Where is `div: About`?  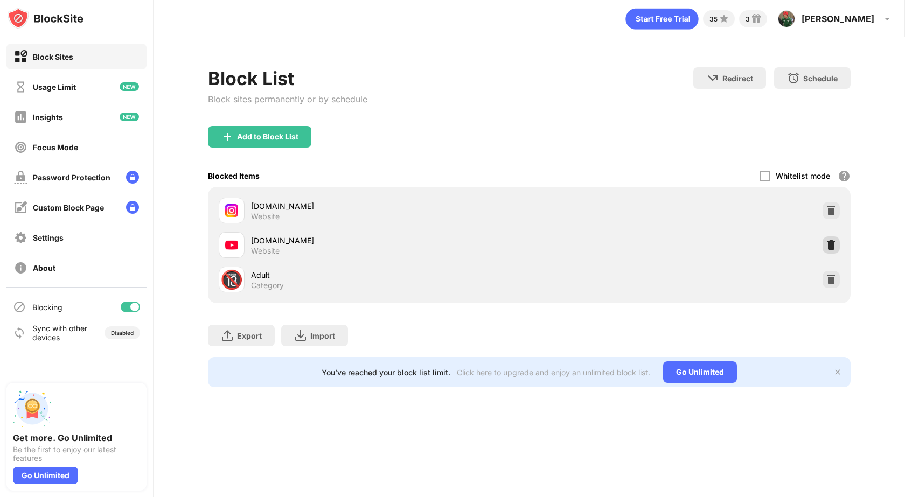
div: About is located at coordinates (44, 268).